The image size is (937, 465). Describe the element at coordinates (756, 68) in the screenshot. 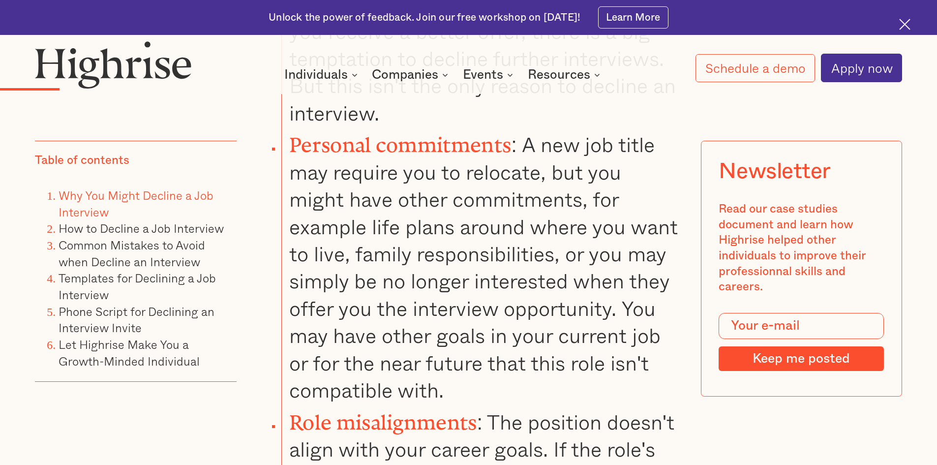

I see `a: Schedule a demo` at that location.